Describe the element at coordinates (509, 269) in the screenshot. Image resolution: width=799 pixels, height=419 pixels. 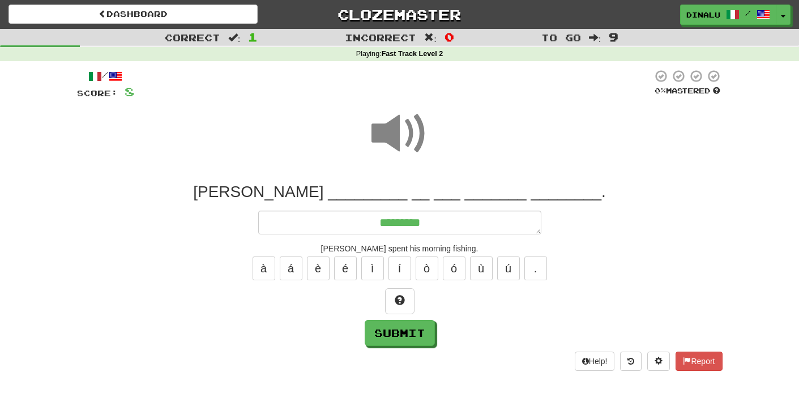
I see `button: ú` at that location.